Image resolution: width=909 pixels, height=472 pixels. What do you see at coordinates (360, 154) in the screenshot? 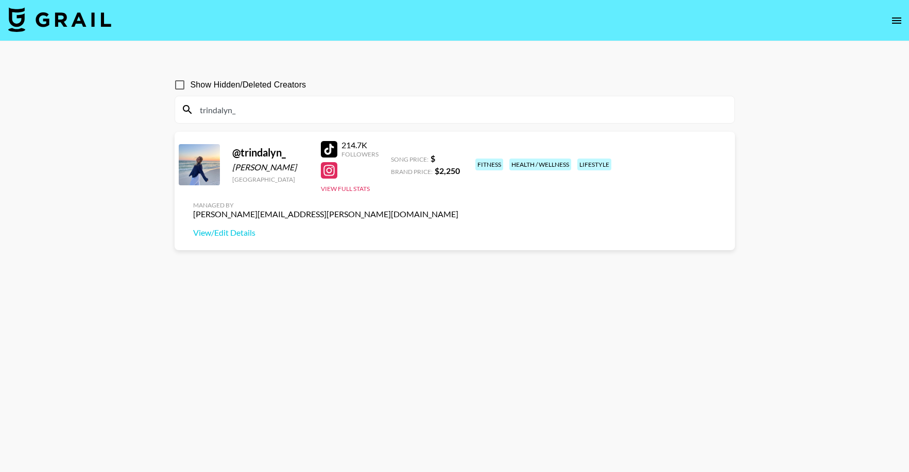
I see `div: Followers` at bounding box center [360, 154].